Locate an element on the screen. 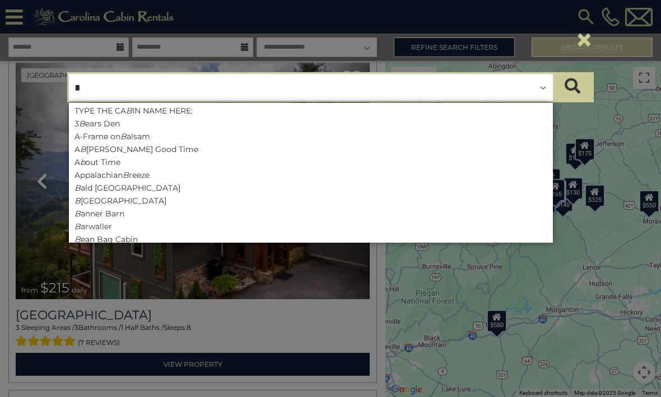 This screenshot has height=397, width=661. em: b is located at coordinates (82, 162).